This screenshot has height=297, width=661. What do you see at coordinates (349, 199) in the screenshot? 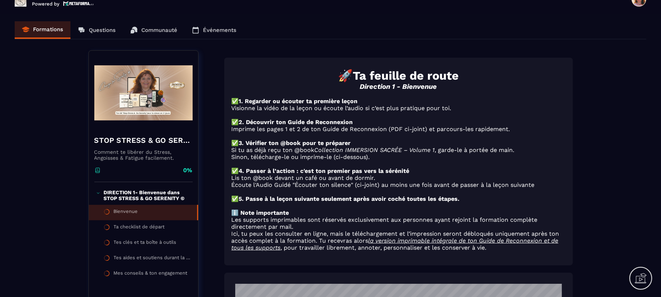
I see `strong: 5. Passe à la leçon suivante seulement après avoir coché toutes les étapes.` at bounding box center [349, 199].